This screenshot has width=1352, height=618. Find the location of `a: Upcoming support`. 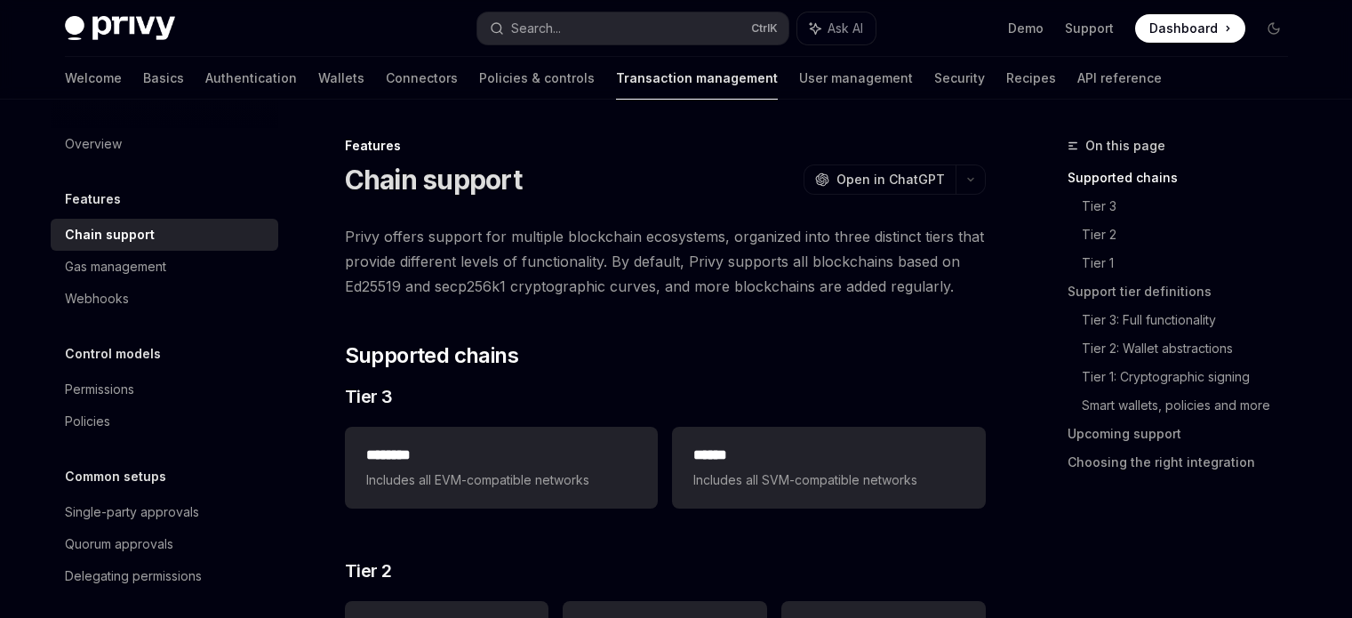

a: Upcoming support is located at coordinates (1185, 434).